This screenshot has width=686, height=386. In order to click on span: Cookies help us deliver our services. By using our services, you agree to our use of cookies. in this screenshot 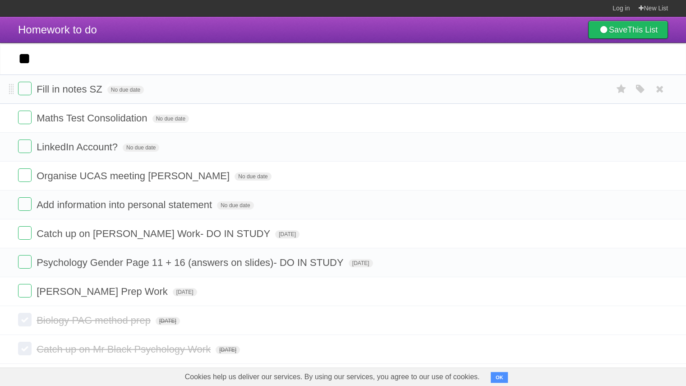, I will do `click(332, 377)`.